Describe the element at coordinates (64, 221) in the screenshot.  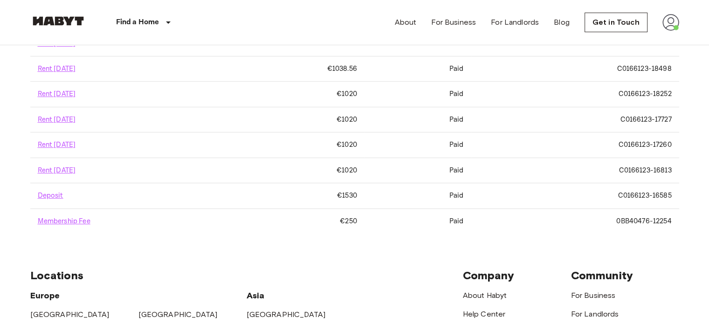
I see `a: Membership Fee` at that location.